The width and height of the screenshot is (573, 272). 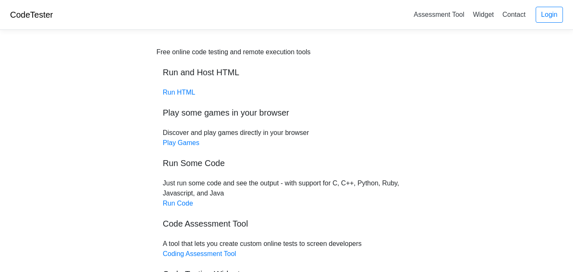 What do you see at coordinates (181, 142) in the screenshot?
I see `a: Play Games` at bounding box center [181, 142].